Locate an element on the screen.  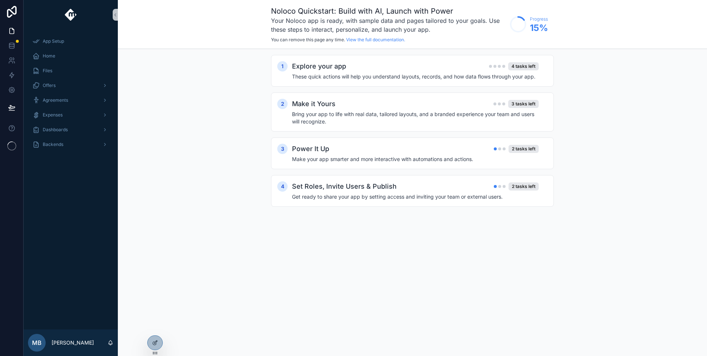
a: Expenses is located at coordinates (71, 115).